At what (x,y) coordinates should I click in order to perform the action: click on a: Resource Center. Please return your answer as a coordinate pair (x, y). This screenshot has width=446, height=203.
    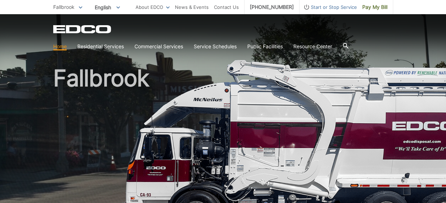
    Looking at the image, I should click on (313, 46).